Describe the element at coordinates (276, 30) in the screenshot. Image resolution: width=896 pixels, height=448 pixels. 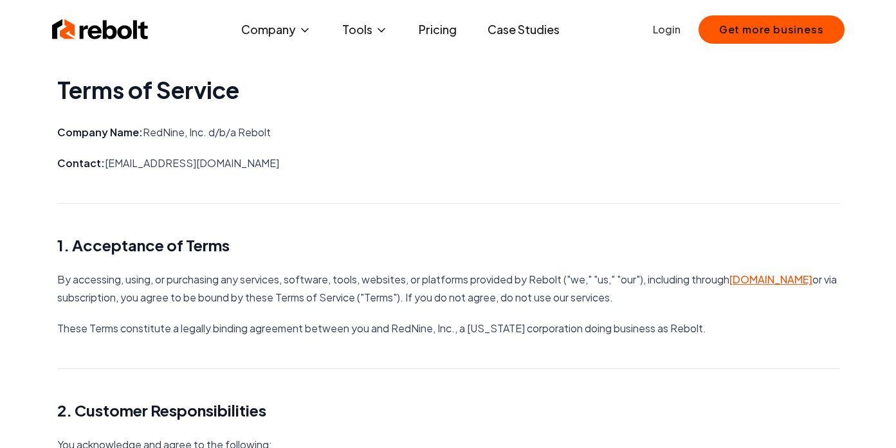
I see `button: Company` at that location.